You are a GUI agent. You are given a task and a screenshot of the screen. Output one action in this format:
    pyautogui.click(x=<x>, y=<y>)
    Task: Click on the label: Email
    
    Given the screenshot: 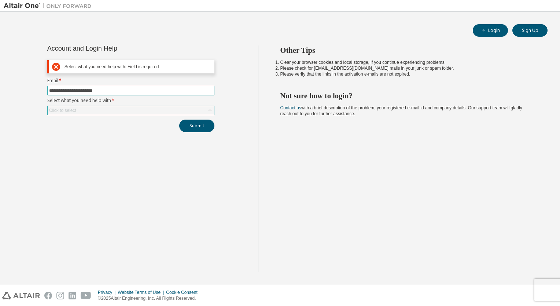 What is the action you would take?
    pyautogui.click(x=131, y=81)
    